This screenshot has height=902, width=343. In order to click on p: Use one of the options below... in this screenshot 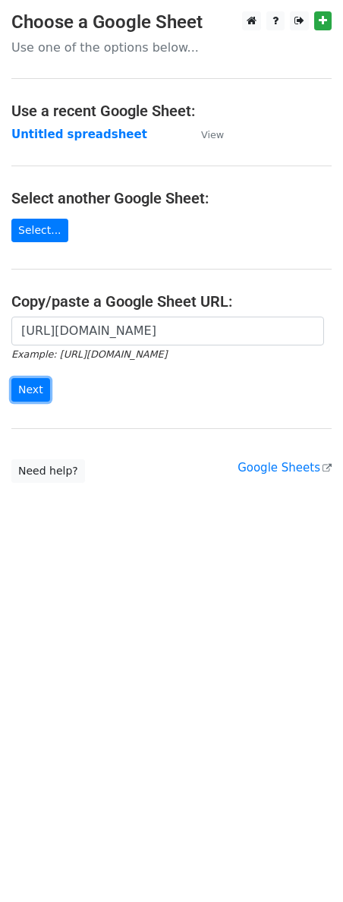, I will do `click(172, 47)`.